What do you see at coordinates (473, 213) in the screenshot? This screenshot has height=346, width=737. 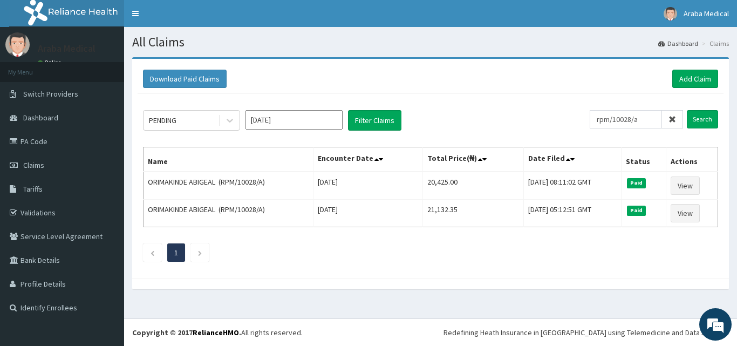 I see `td: 21,132.35` at bounding box center [473, 213].